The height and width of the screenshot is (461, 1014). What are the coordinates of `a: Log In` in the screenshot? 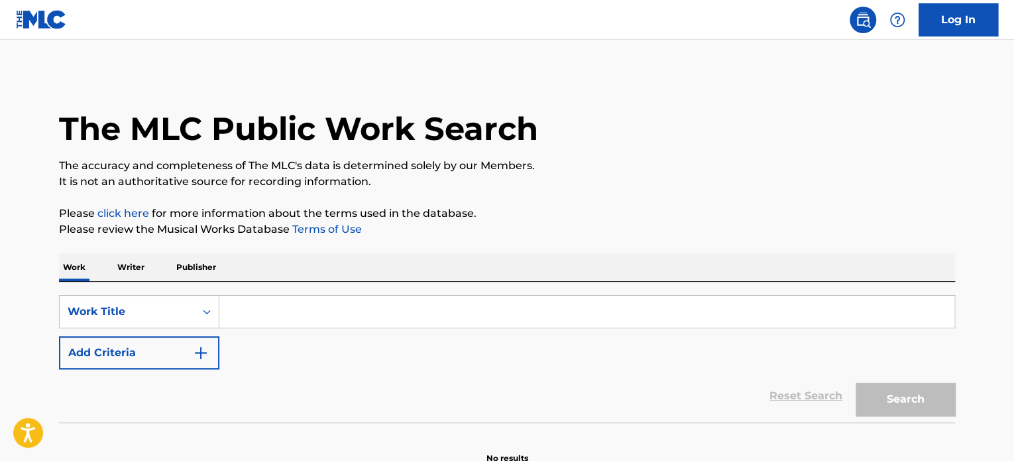 It's located at (959, 20).